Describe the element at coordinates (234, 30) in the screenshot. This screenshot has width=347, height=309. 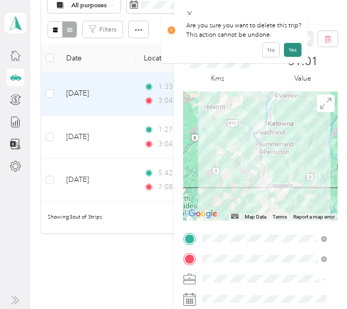
I see `div: Are you sure you want to delete this trip? This action cannot be undone.` at that location.